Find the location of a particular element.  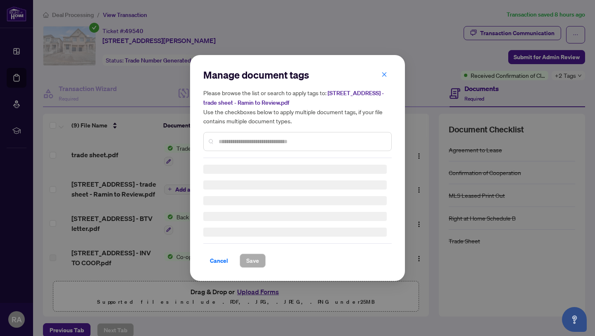

span: Cancel is located at coordinates (219, 260).